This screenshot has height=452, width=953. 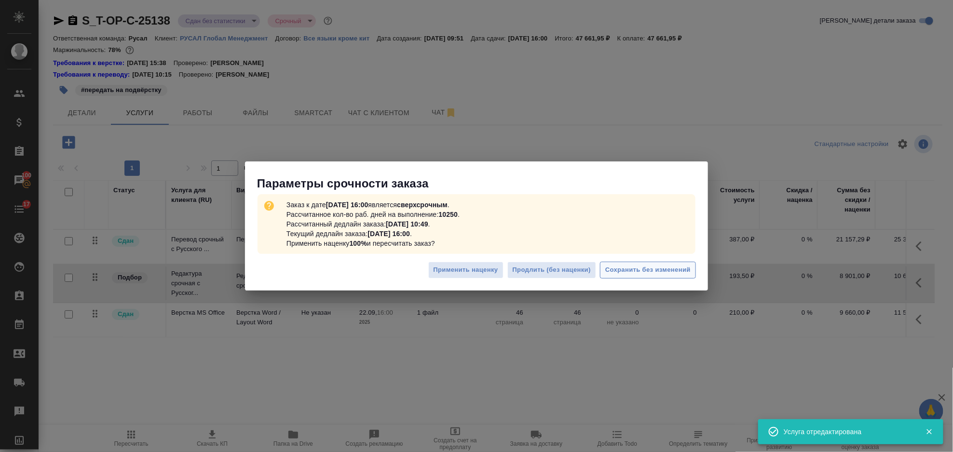 What do you see at coordinates (358, 244) in the screenshot?
I see `b: 100%` at bounding box center [358, 244].